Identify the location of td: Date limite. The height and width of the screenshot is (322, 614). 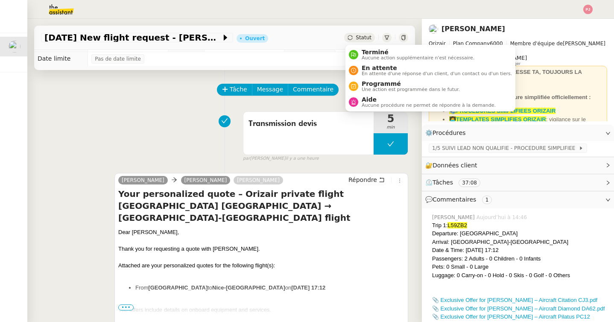
(61, 59).